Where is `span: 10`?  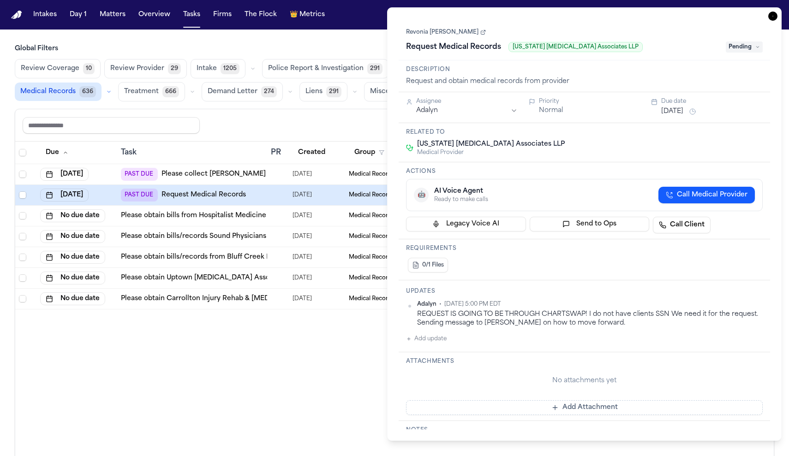
span: 10 is located at coordinates (89, 69).